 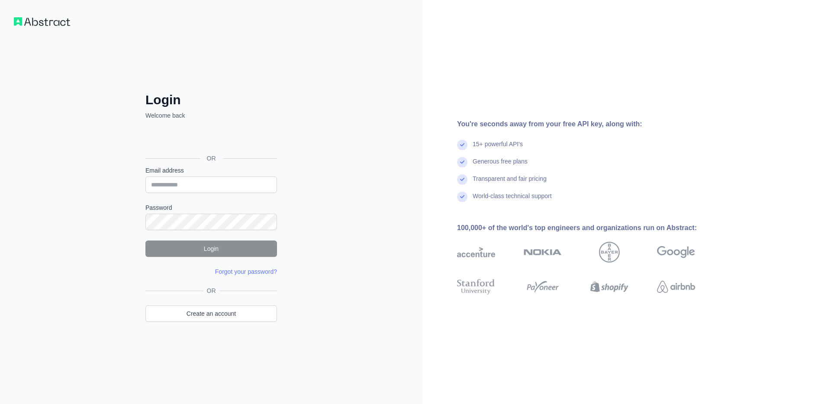 I want to click on img: accenture, so click(x=476, y=252).